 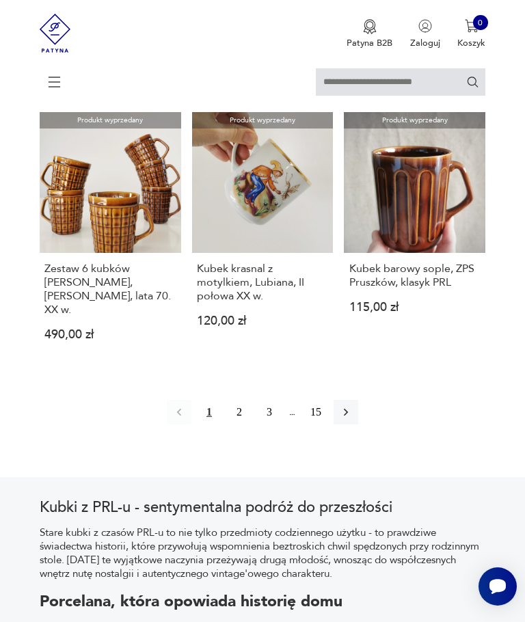 What do you see at coordinates (472, 26) in the screenshot?
I see `img: Ikona koszyka` at bounding box center [472, 26].